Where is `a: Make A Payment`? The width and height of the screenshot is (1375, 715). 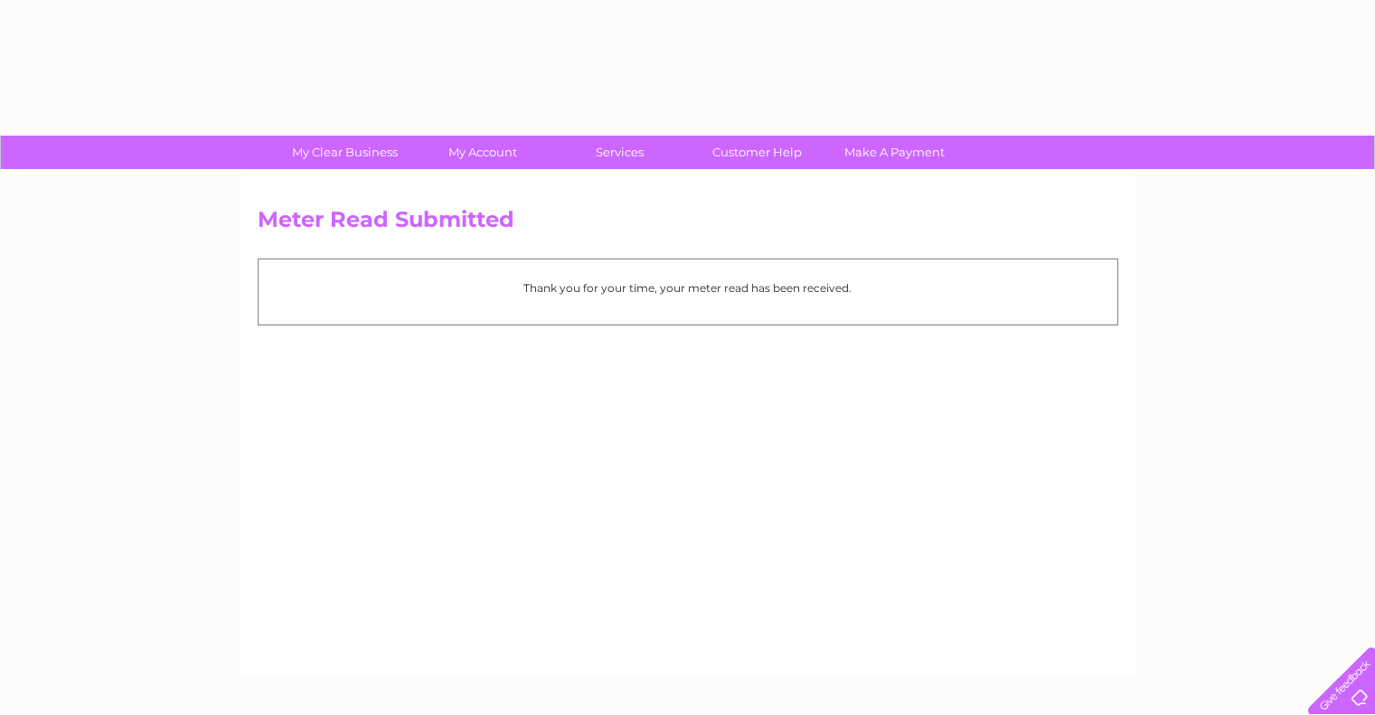 a: Make A Payment is located at coordinates (894, 152).